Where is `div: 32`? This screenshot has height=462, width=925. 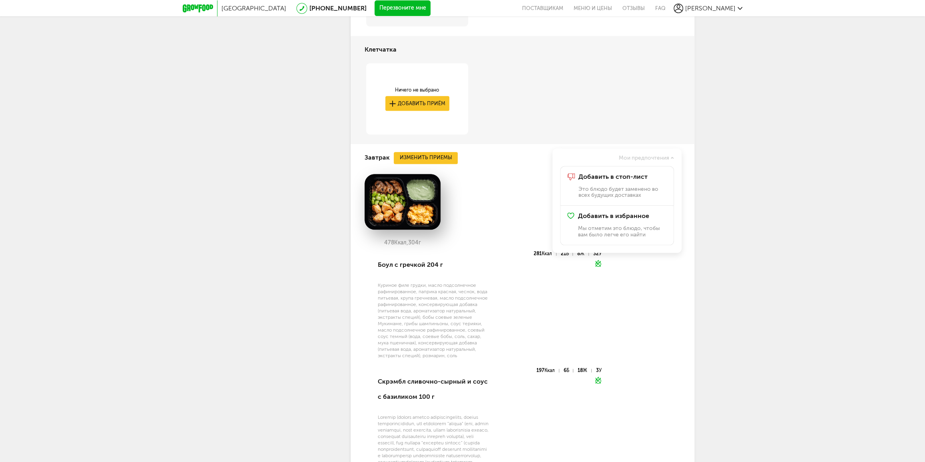 div: 32 is located at coordinates (597, 253).